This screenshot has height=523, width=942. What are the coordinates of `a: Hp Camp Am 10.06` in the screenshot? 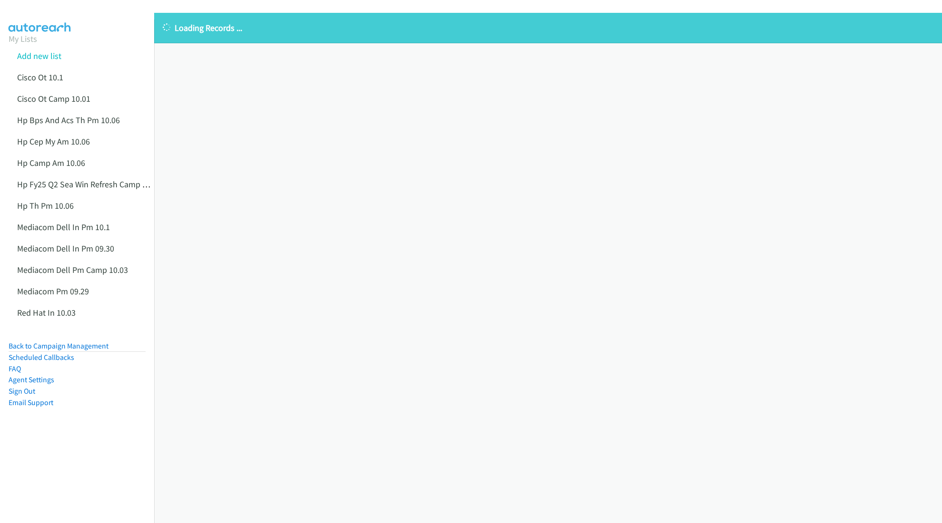 It's located at (51, 163).